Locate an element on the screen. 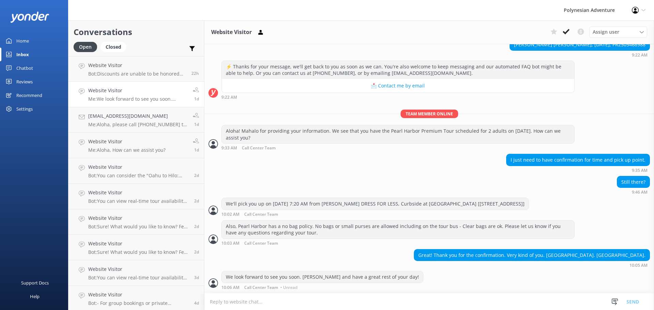 Image resolution: width=654 pixels, height=310 pixels. strong: 10:02 AM is located at coordinates (230, 215).